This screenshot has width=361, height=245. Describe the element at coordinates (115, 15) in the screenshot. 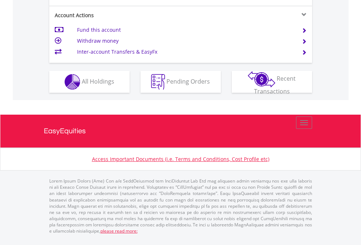

I see `div: Account Actions` at that location.